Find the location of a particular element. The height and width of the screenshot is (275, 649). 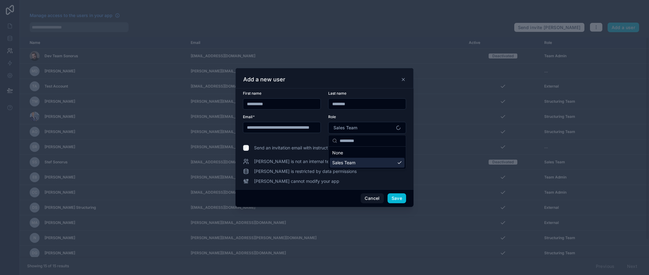

span: Last name is located at coordinates (337, 93).